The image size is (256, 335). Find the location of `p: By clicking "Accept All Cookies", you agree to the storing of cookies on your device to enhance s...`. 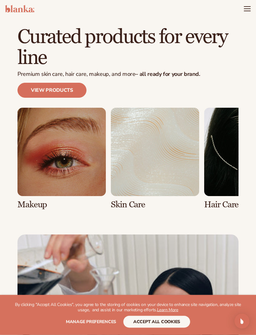

p: By clicking "Accept All Cookies", you agree to the storing of cookies on your device to enhance s... is located at coordinates (128, 308).